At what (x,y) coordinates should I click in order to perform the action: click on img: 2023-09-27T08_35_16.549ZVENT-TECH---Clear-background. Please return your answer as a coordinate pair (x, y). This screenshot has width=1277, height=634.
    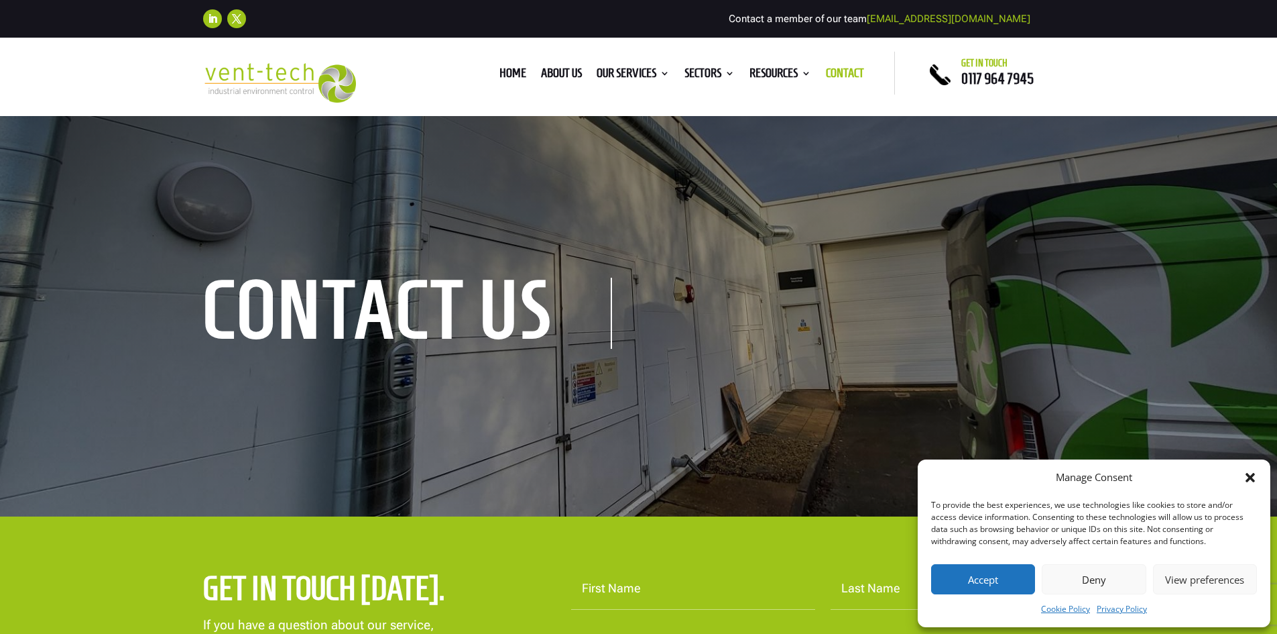
    Looking at the image, I should click on (280, 82).